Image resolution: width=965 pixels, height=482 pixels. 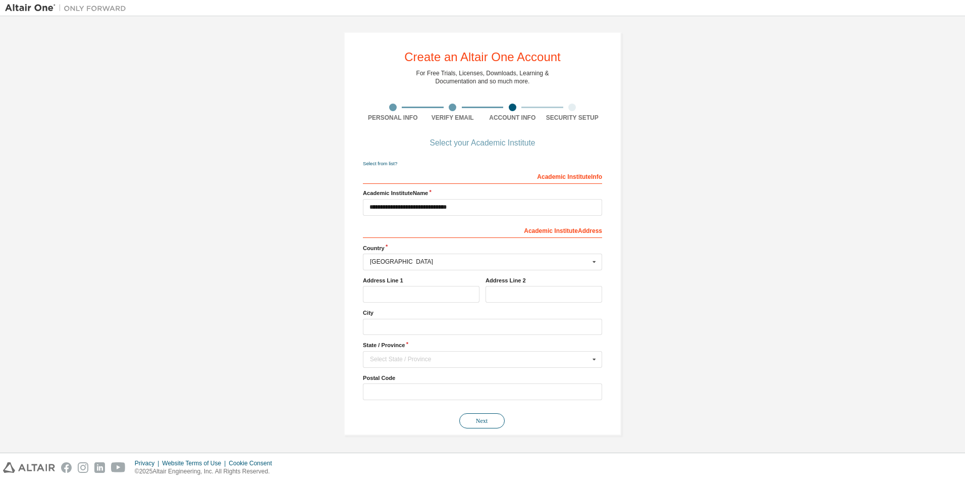 What do you see at coordinates (393, 118) in the screenshot?
I see `div: Personal Info` at bounding box center [393, 118].